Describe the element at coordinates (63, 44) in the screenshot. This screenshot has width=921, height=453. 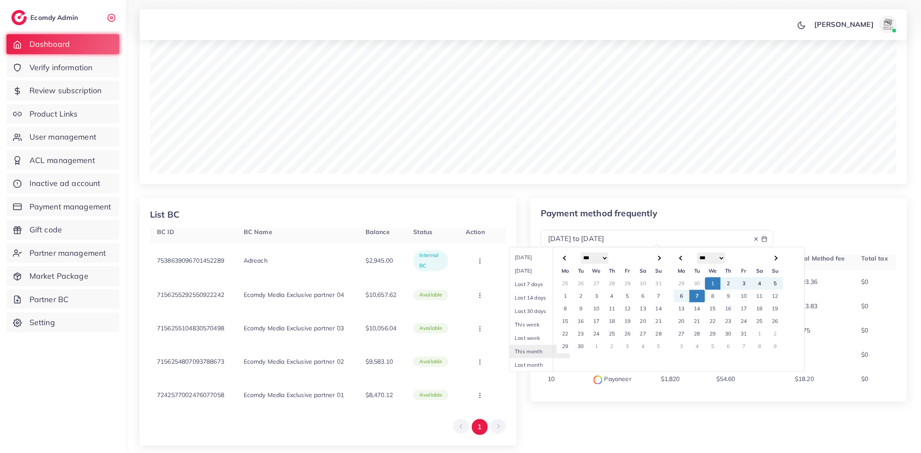
I see `a: Dashboard` at that location.